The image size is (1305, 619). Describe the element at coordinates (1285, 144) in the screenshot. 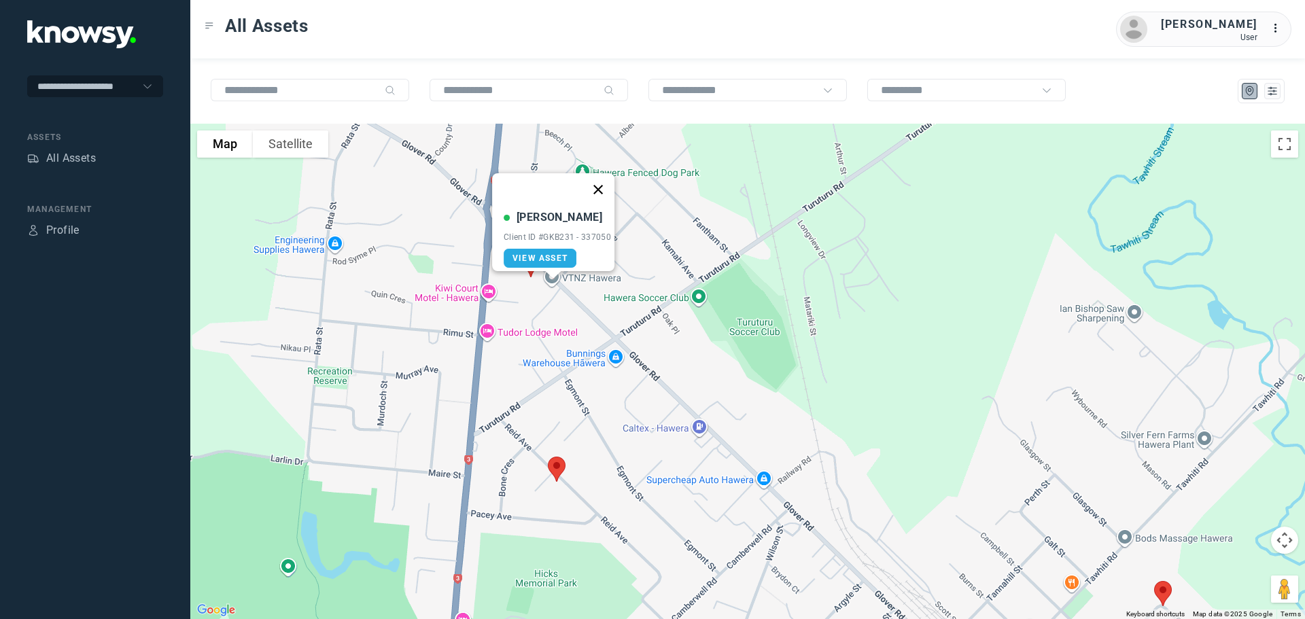

I see `button: Toggle fullscreen view` at that location.